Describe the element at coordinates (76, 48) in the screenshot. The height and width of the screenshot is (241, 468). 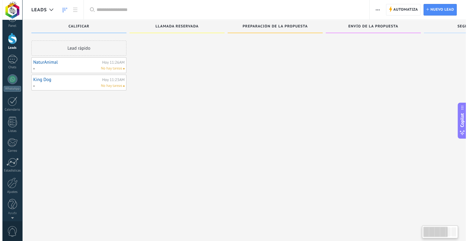
I see `div: Lead rápido` at that location.